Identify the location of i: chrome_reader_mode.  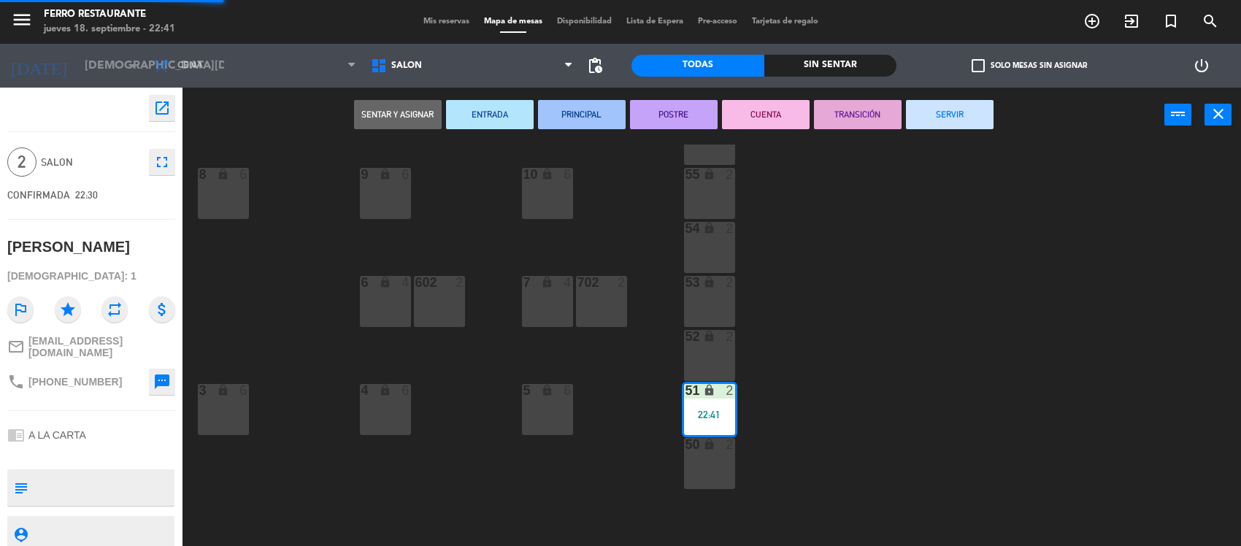
(16, 435).